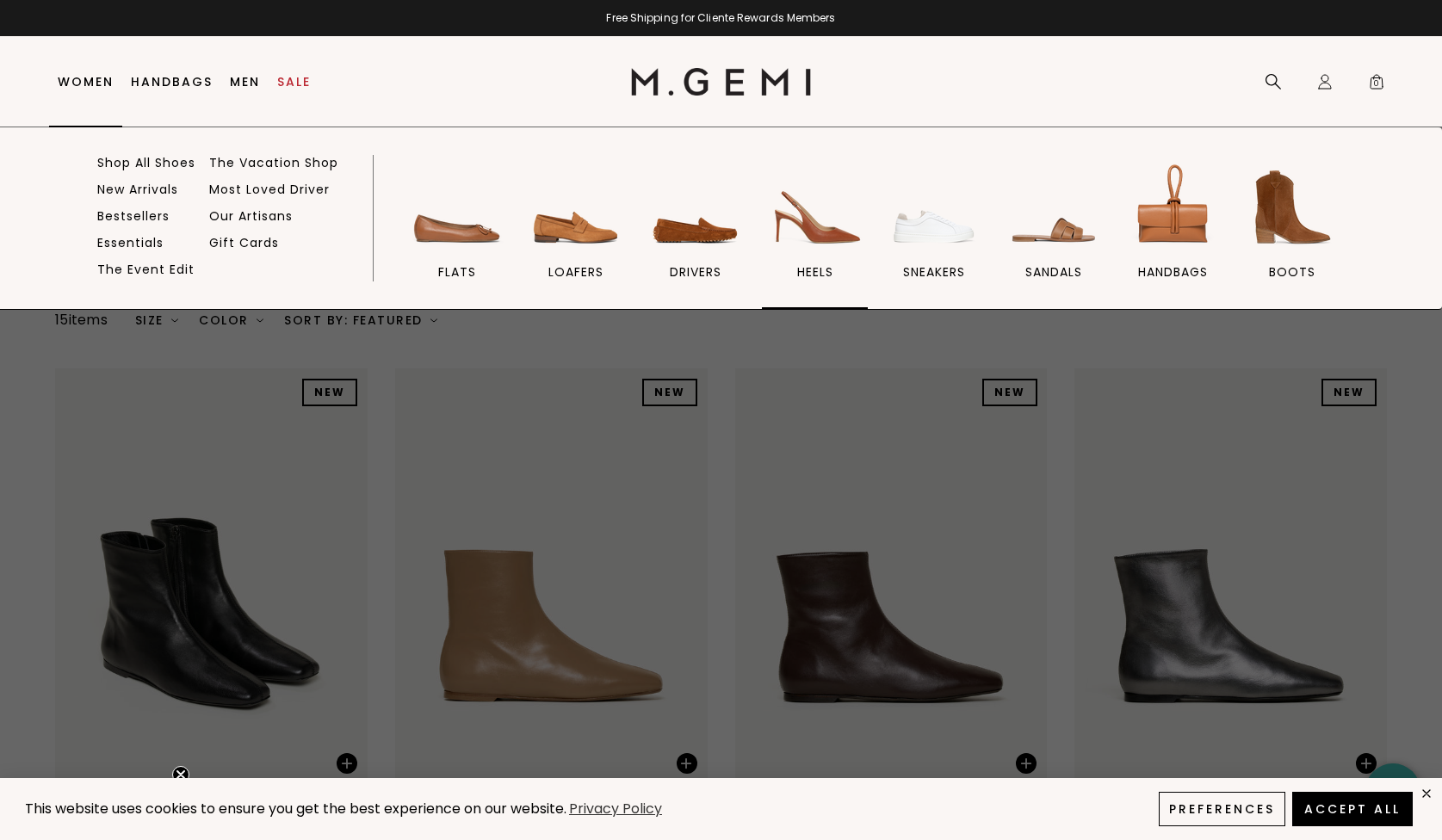  I want to click on button: Preferences, so click(1222, 810).